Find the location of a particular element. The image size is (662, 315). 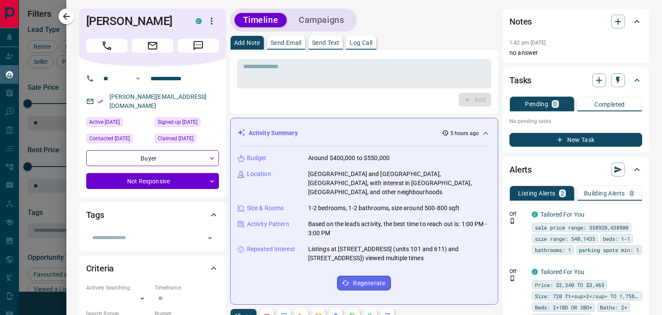

button: Campaigns is located at coordinates (321, 20).